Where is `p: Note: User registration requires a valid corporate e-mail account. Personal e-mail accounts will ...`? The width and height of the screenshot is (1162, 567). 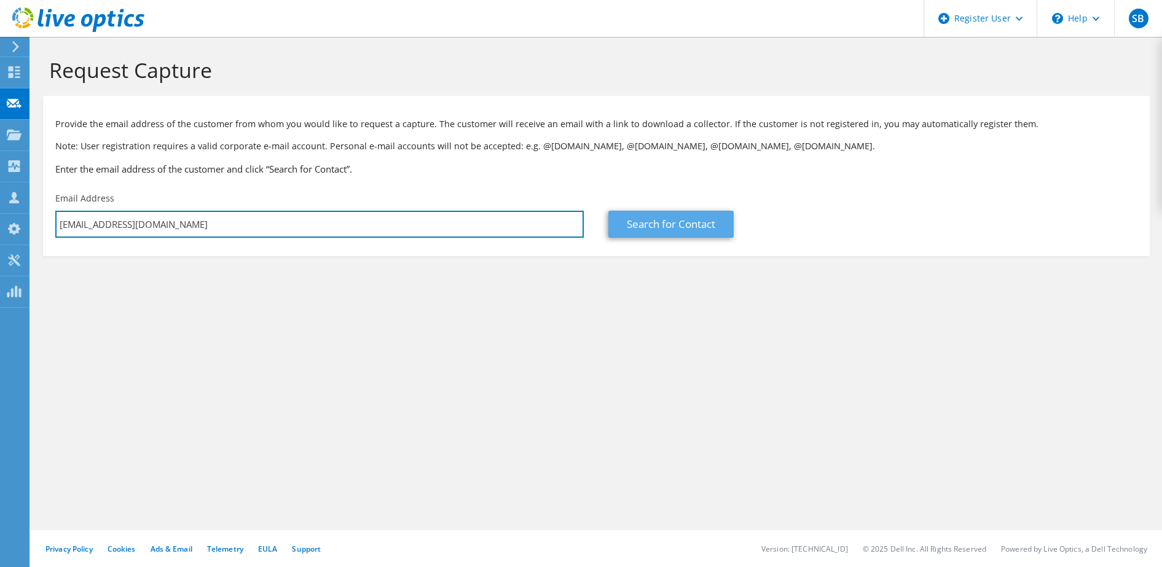
p: Note: User registration requires a valid corporate e-mail account. Personal e-mail accounts will ... is located at coordinates (596, 146).